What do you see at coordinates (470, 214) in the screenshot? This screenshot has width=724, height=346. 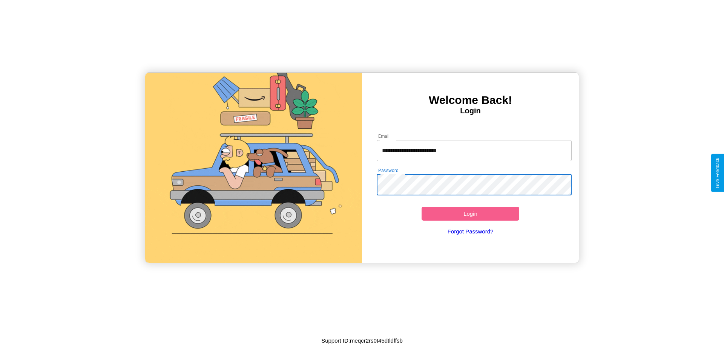 I see `button: Login` at bounding box center [470, 214].